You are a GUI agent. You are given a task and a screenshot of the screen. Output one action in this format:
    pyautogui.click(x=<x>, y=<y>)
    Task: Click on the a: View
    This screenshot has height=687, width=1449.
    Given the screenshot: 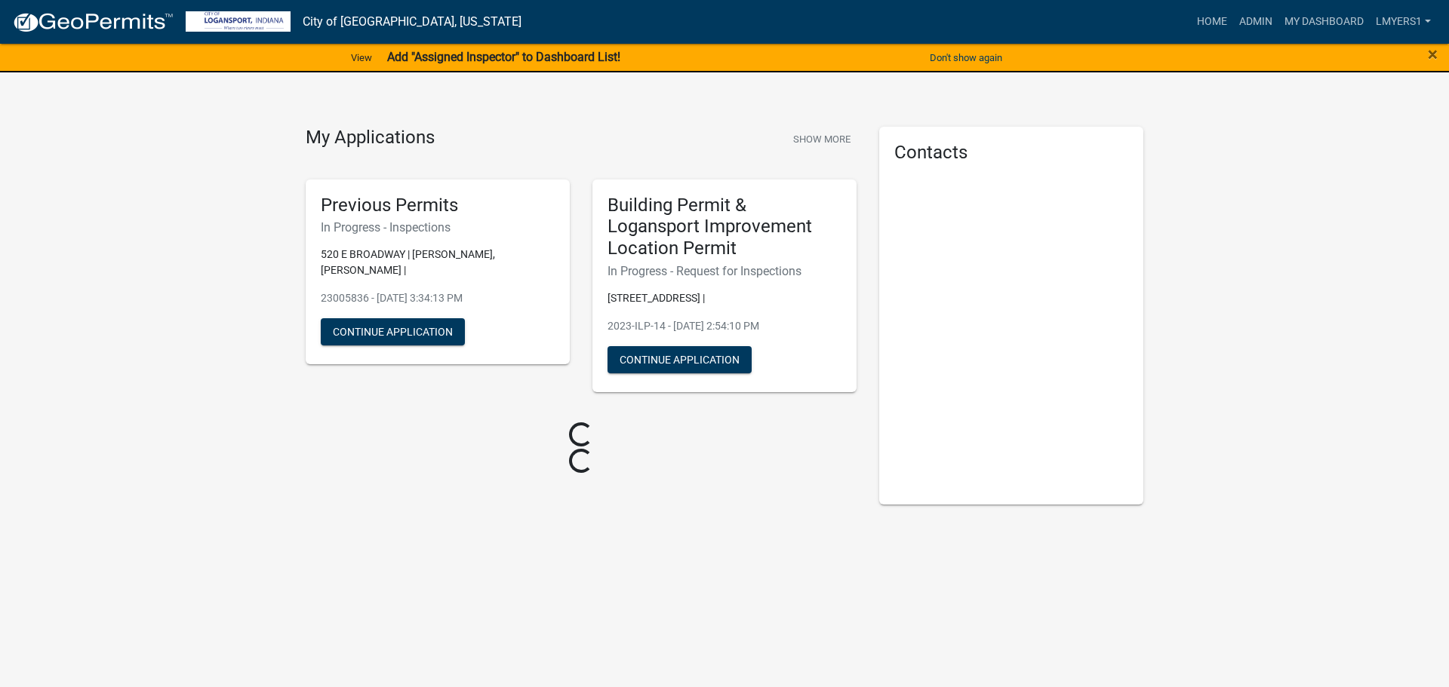 What is the action you would take?
    pyautogui.click(x=361, y=57)
    